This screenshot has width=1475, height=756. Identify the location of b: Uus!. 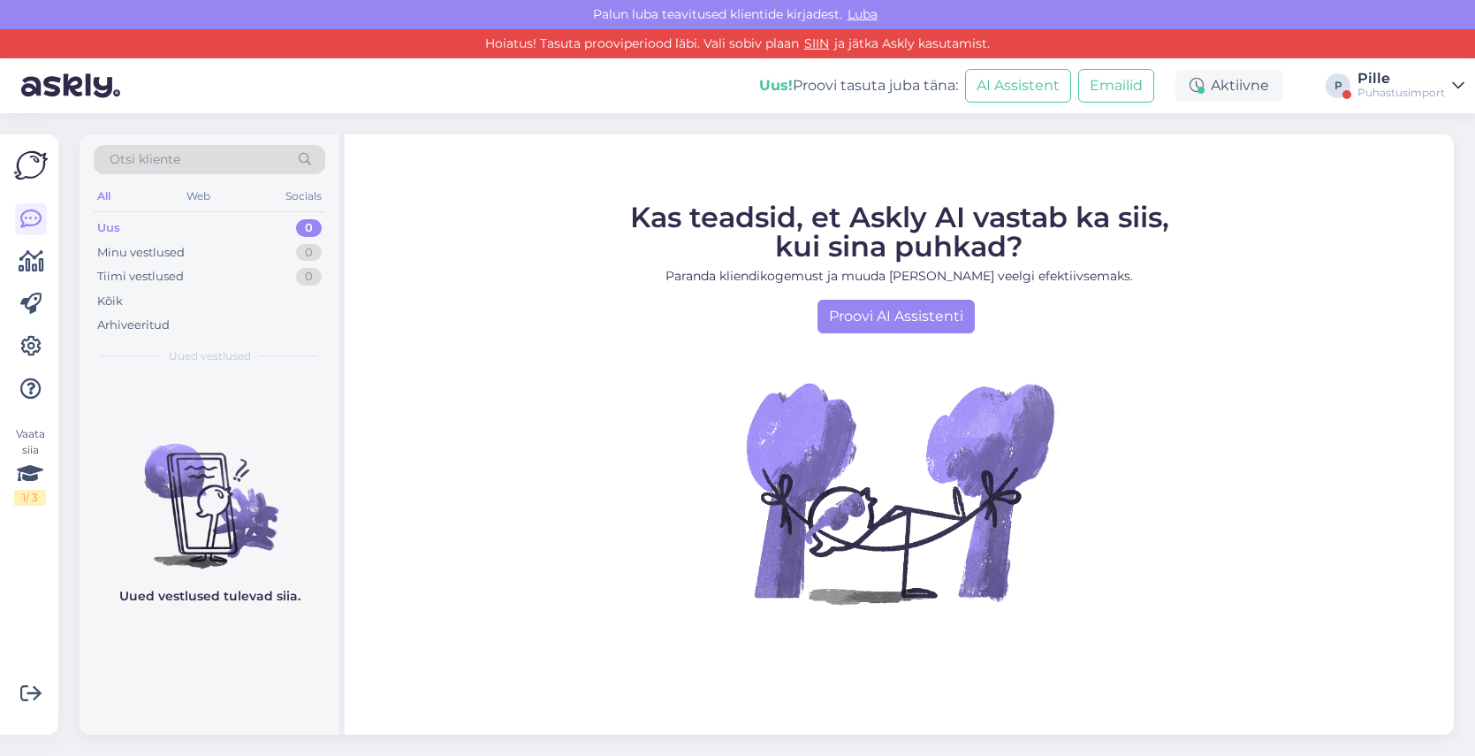
(776, 85).